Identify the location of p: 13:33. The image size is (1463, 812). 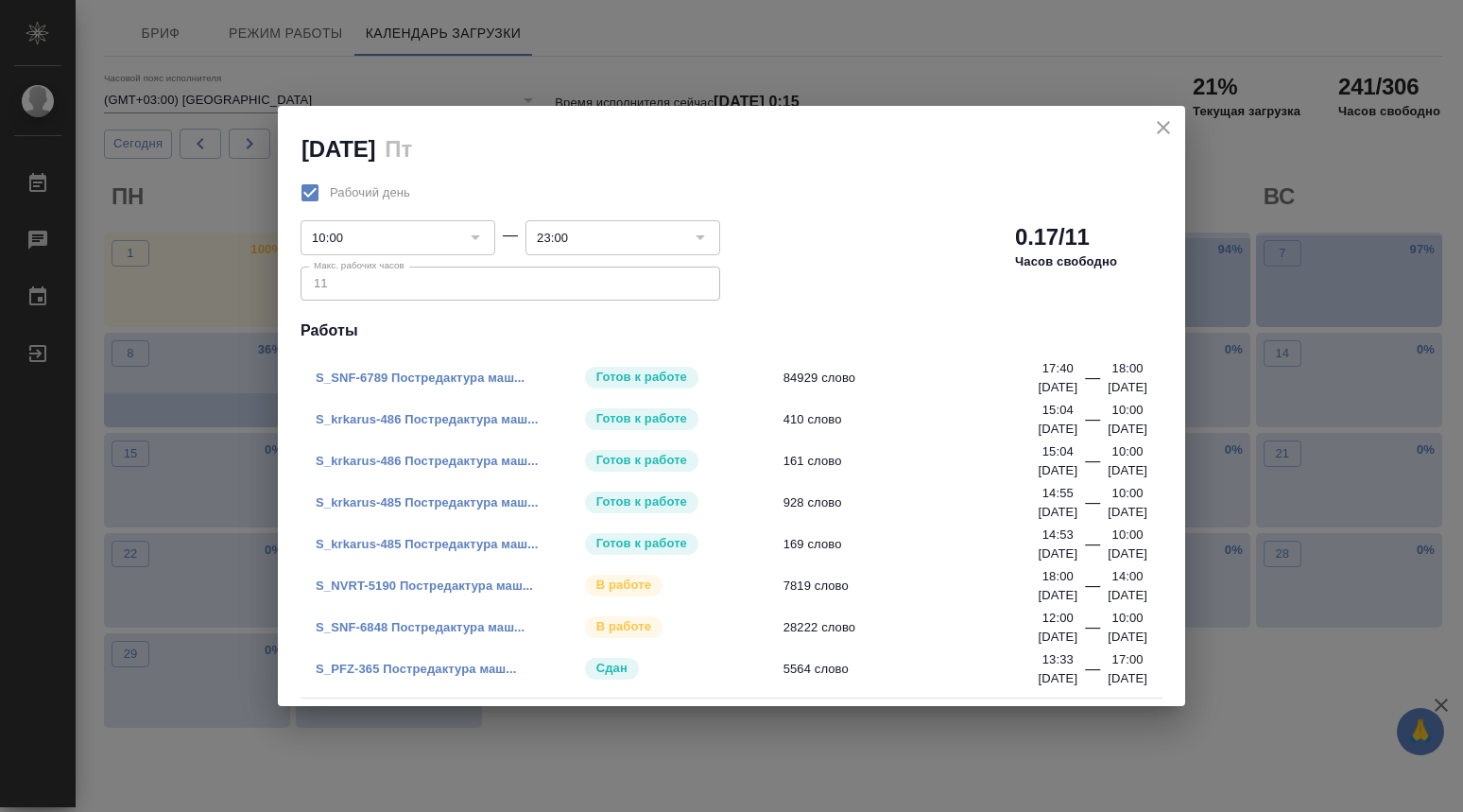
(1058, 660).